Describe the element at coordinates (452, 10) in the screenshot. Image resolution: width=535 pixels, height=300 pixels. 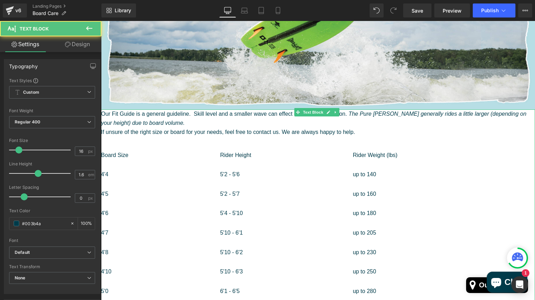
I see `span: Preview` at that location.